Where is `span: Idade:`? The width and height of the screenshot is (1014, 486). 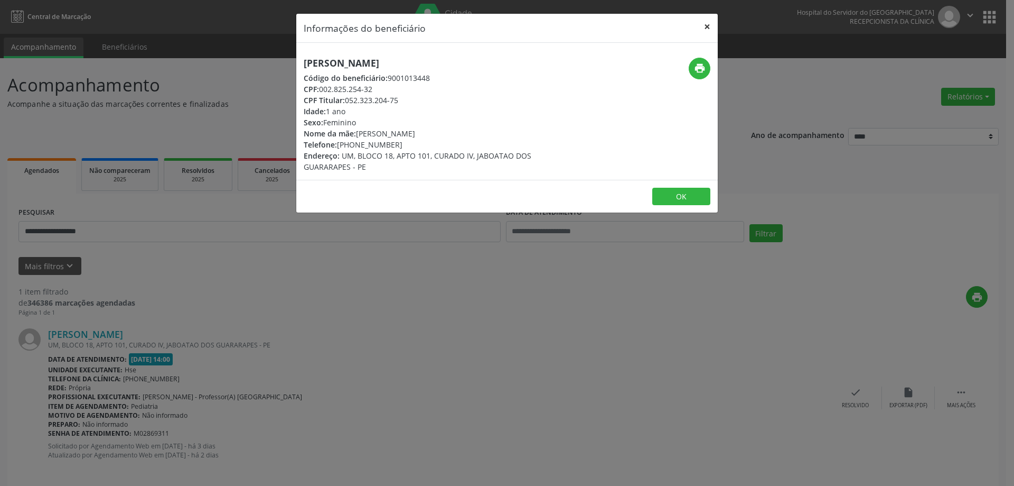 span: Idade: is located at coordinates (315, 111).